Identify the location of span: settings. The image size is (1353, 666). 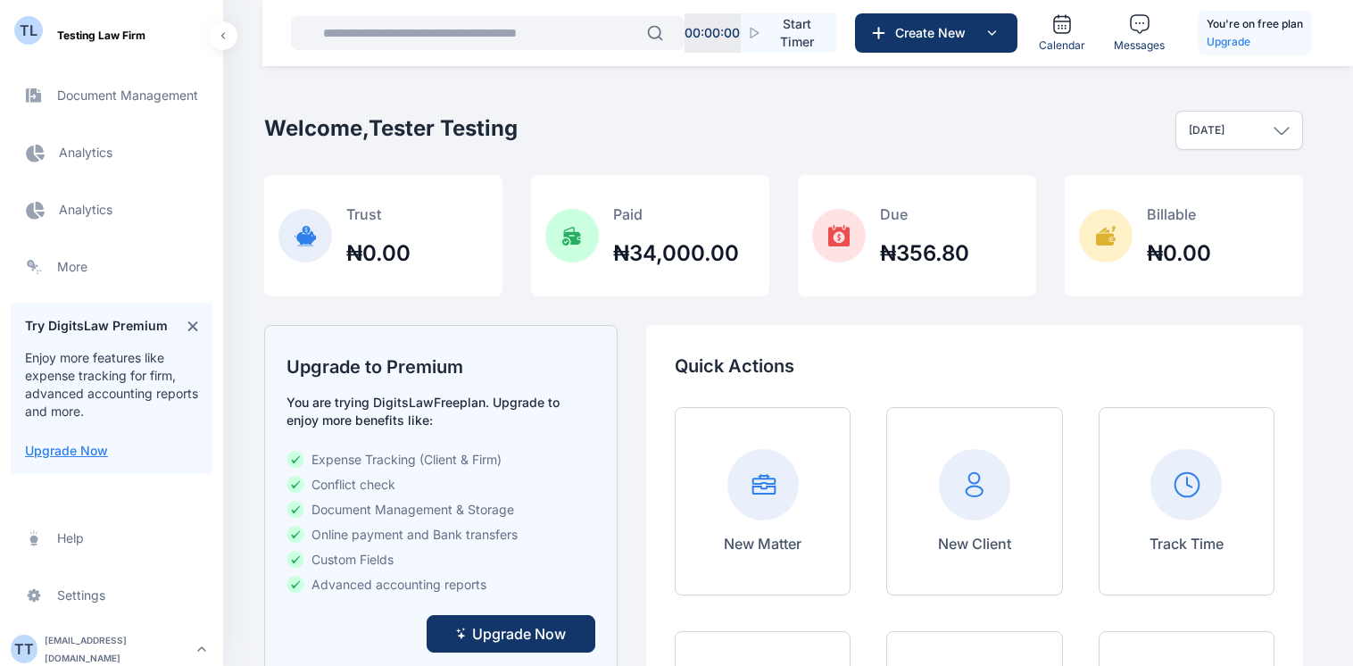
(112, 595).